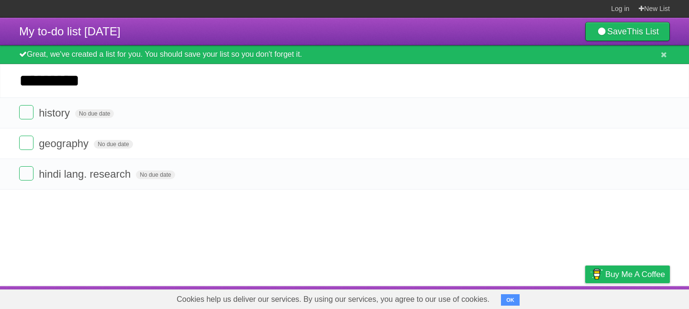 Image resolution: width=689 pixels, height=309 pixels. I want to click on a: Privacy, so click(585, 298).